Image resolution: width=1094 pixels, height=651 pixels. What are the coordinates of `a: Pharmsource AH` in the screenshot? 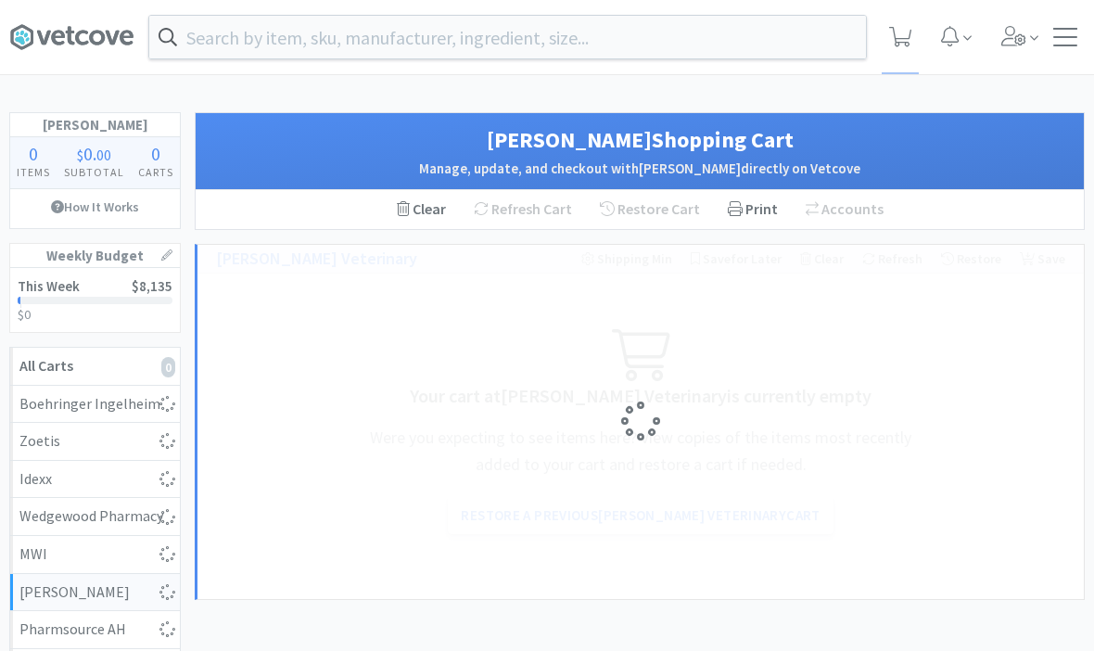 It's located at (95, 629).